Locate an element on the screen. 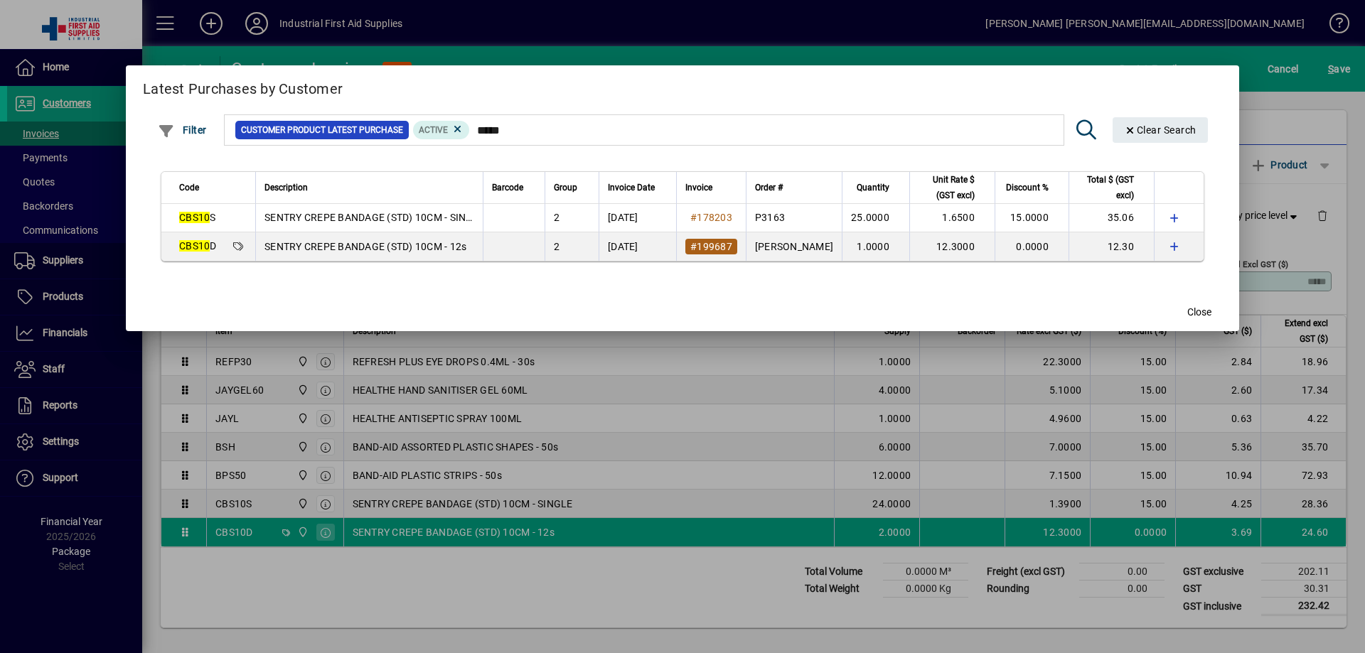  span: Filter is located at coordinates (182, 130).